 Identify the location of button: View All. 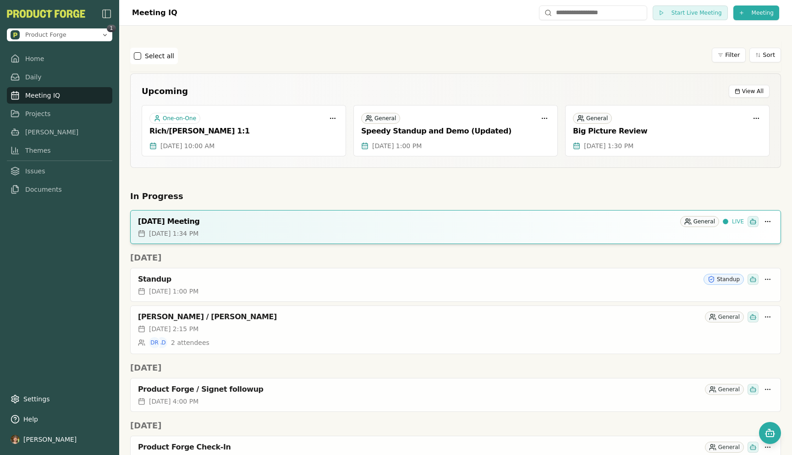
(749, 91).